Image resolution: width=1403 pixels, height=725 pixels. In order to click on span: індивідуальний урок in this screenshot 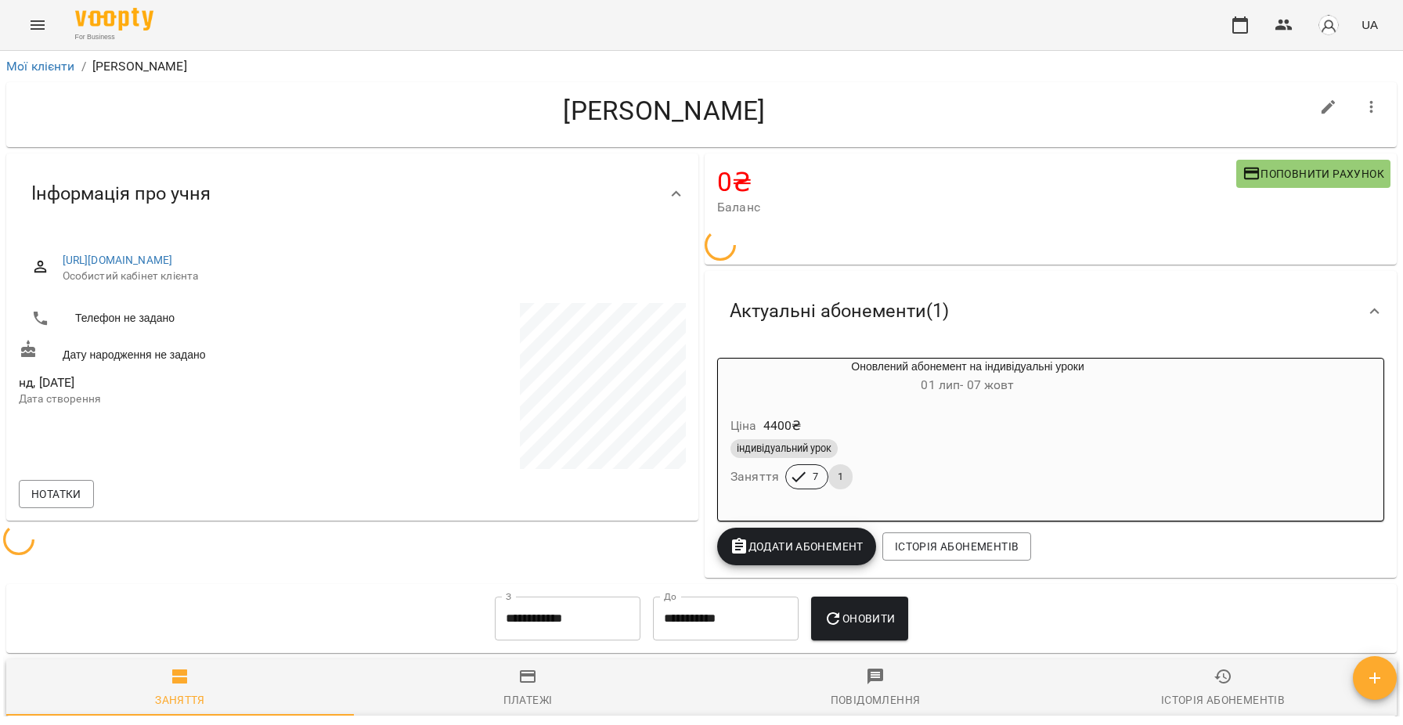, I will do `click(784, 449)`.